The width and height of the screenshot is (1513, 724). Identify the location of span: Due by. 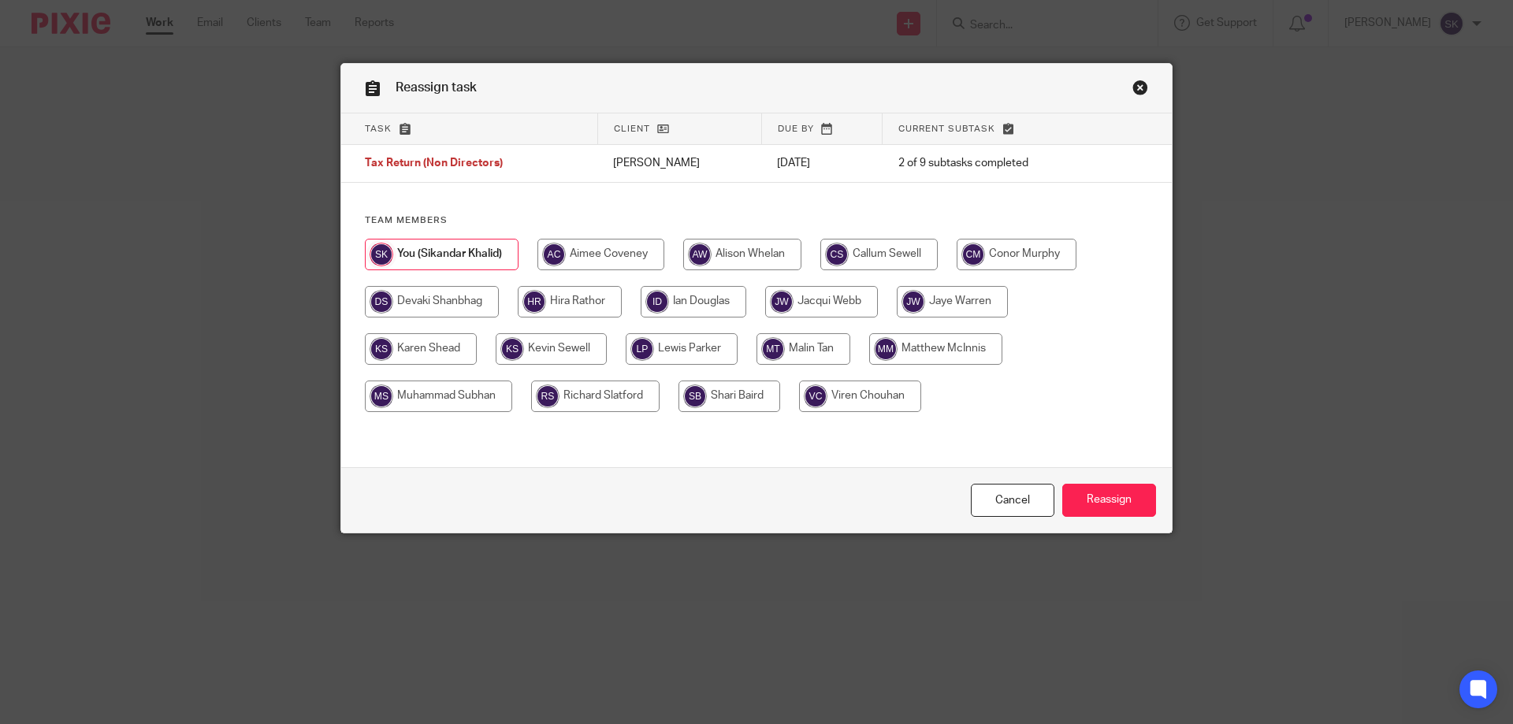
(796, 128).